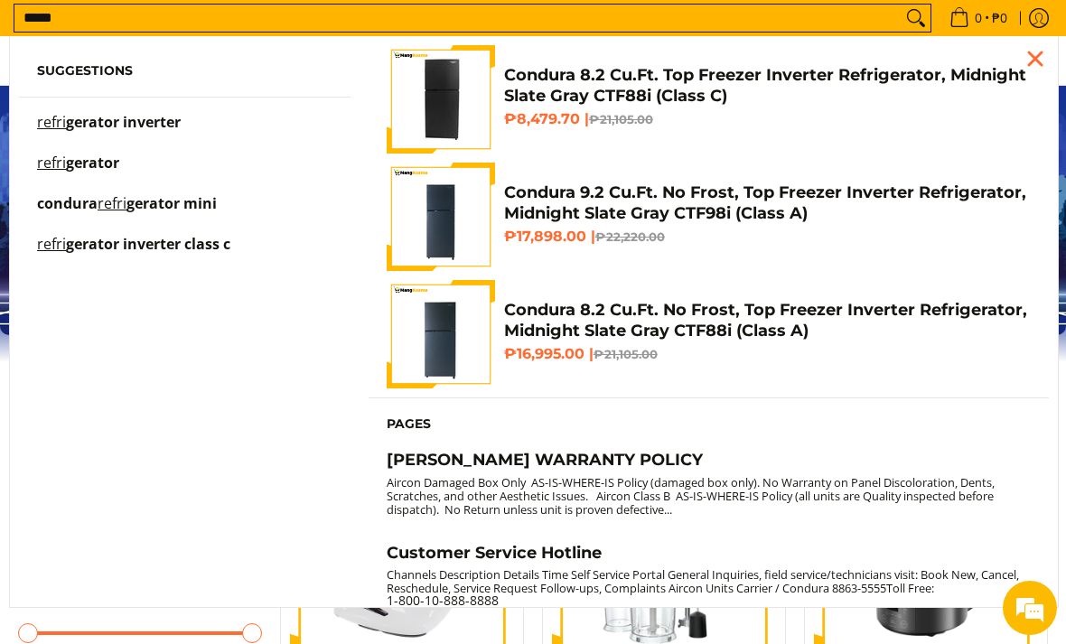 Image resolution: width=1066 pixels, height=644 pixels. I want to click on a: Customer Service Hotline, so click(708, 555).